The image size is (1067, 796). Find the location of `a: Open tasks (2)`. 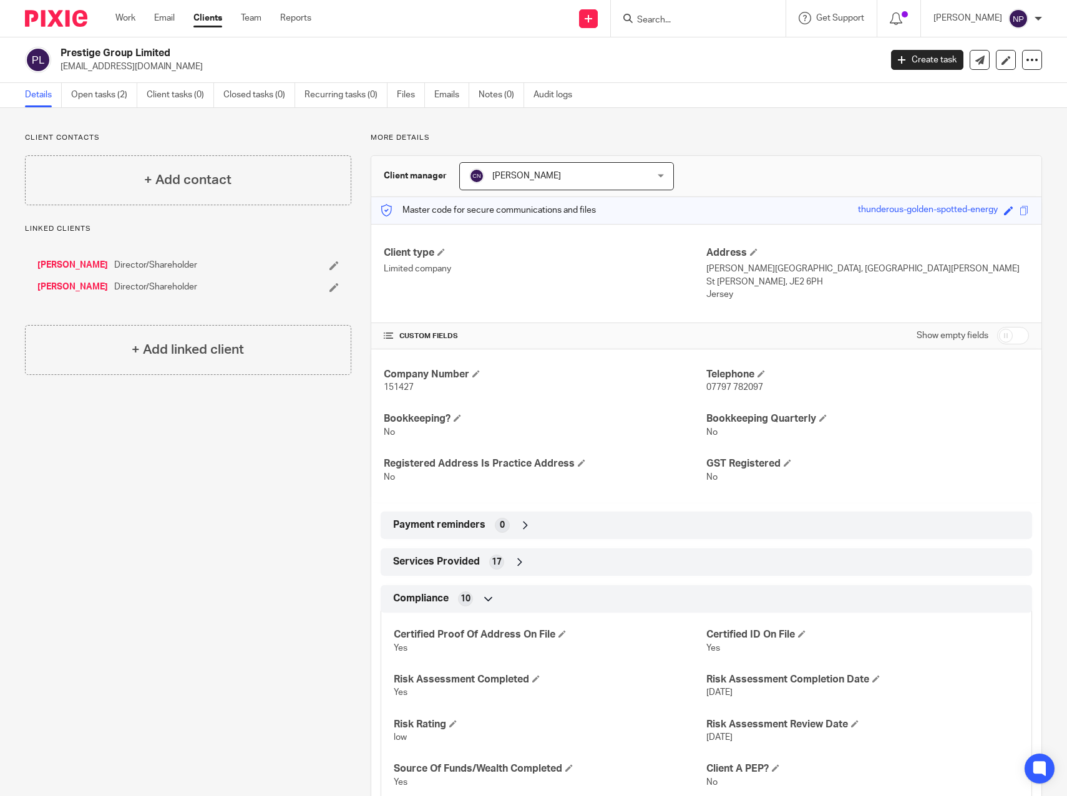

a: Open tasks (2) is located at coordinates (104, 95).